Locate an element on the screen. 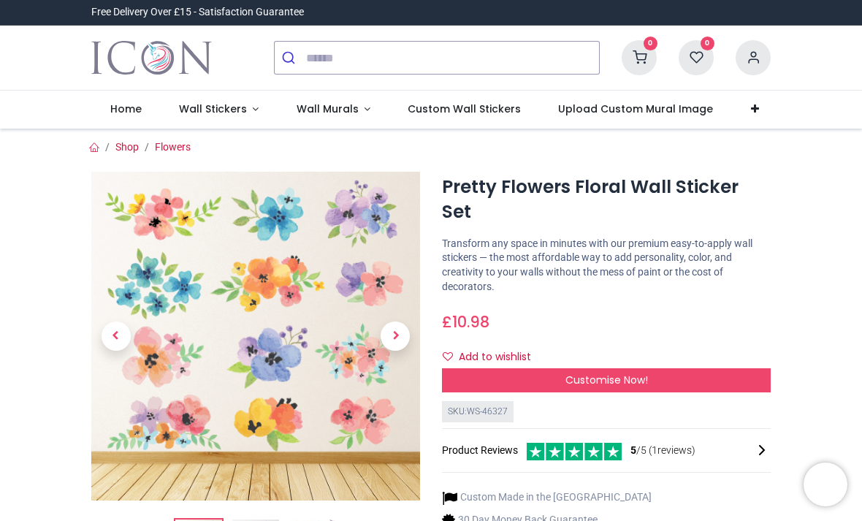 The image size is (862, 521). a: Wall Stickers is located at coordinates (218, 110).